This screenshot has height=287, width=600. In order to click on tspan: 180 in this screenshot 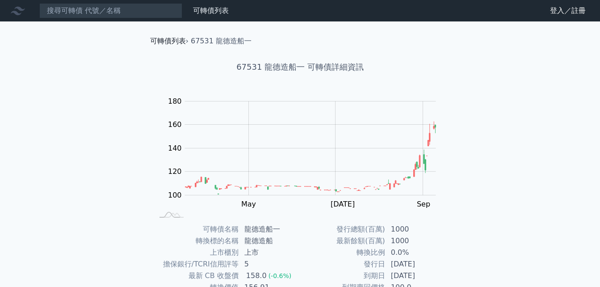, I will do `click(175, 101)`.